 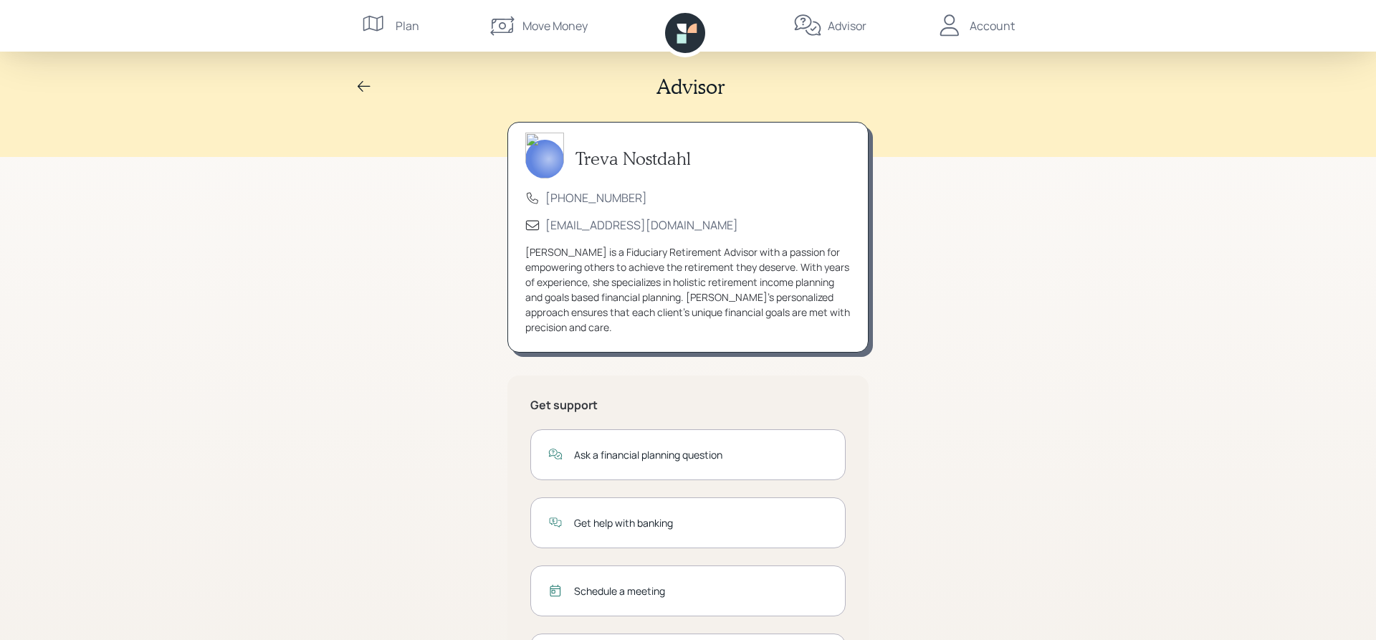 What do you see at coordinates (555, 26) in the screenshot?
I see `div: Move Money` at bounding box center [555, 26].